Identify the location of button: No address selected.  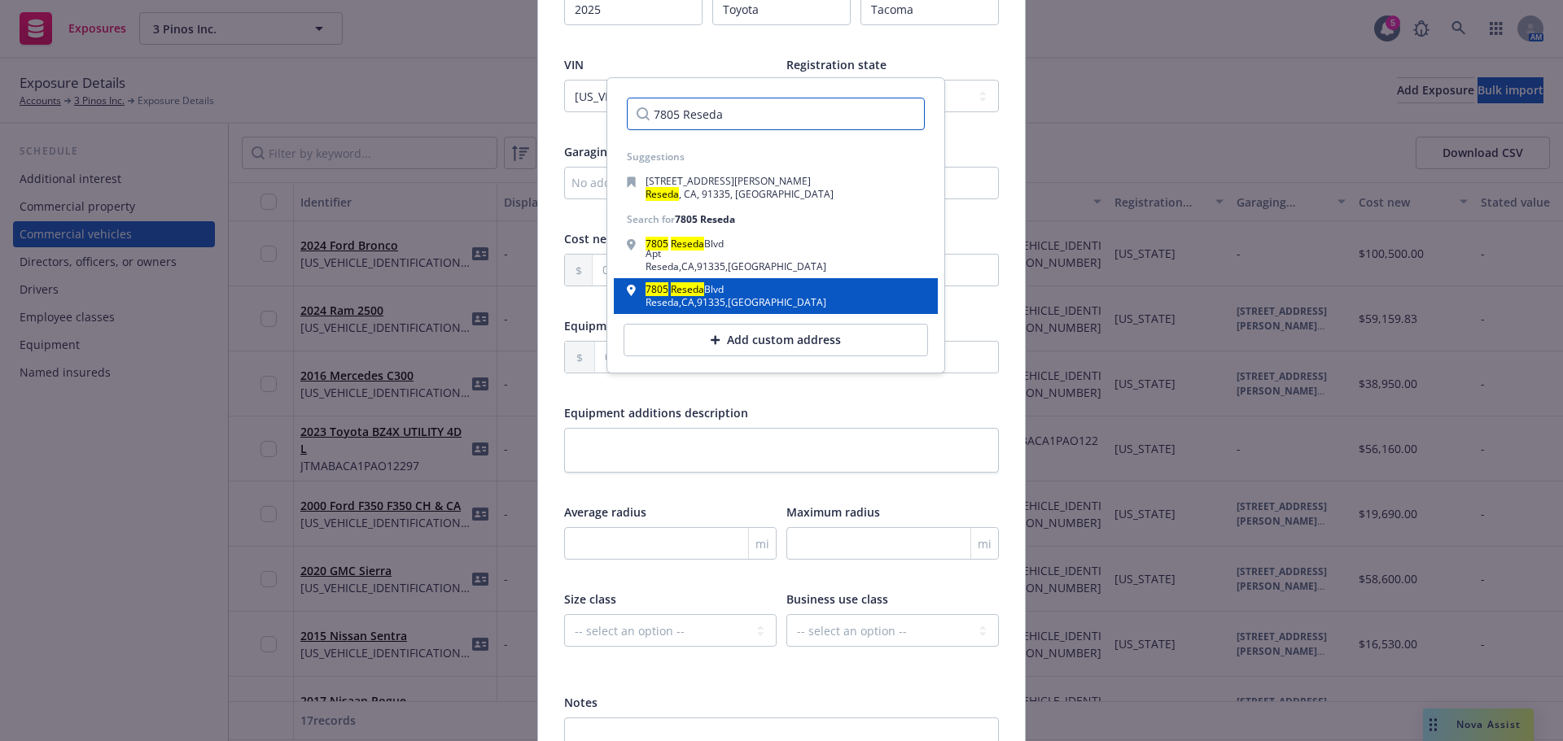
(781, 183).